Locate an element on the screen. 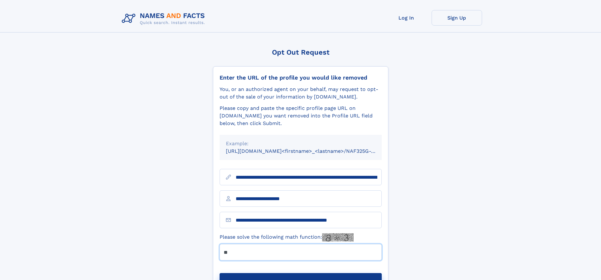  div: Opt Out Request is located at coordinates (301, 52).